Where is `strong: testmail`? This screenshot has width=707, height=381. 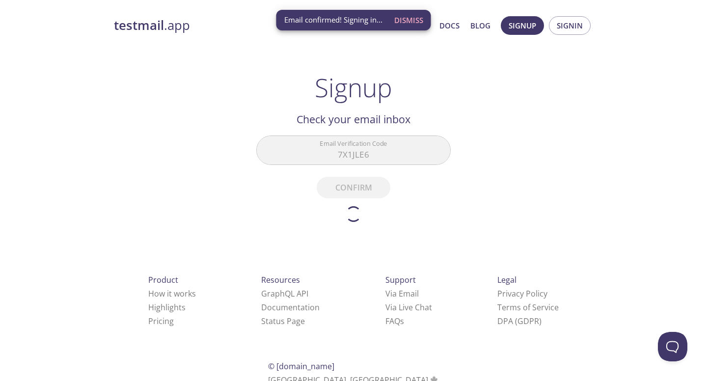
strong: testmail is located at coordinates (139, 25).